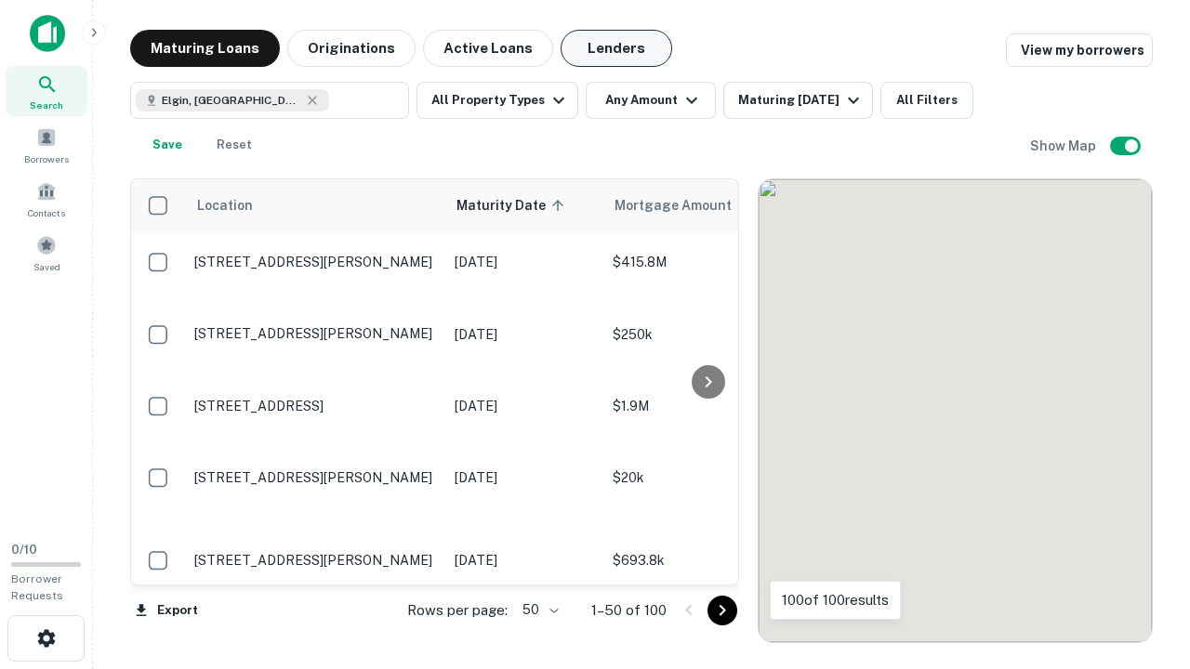 This screenshot has height=669, width=1190. What do you see at coordinates (46, 199) in the screenshot?
I see `a: Contacts` at bounding box center [46, 199].